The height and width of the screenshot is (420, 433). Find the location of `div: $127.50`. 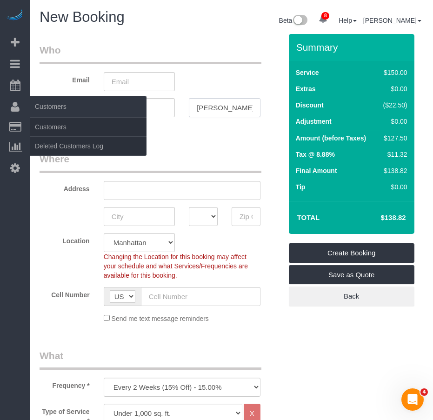

div: $127.50 is located at coordinates (393, 138).